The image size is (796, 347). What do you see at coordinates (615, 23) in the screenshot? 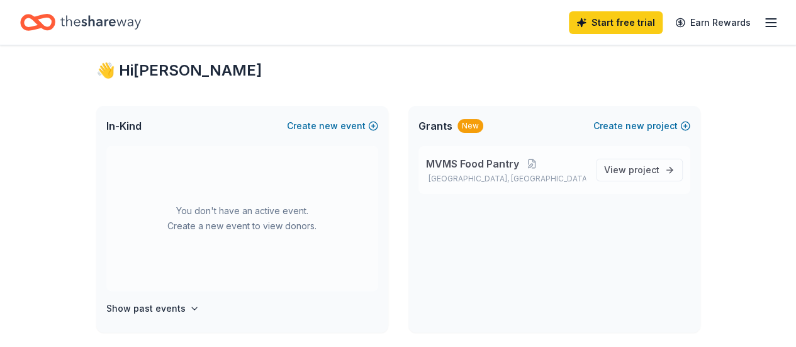
I see `a: Start free trial` at bounding box center [615, 23].